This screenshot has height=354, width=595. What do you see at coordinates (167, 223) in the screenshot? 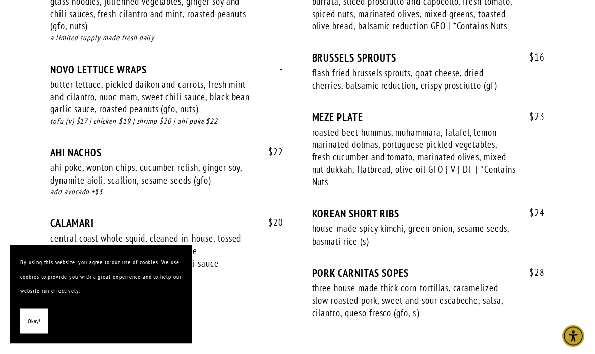
I see `div: CALAMARI` at bounding box center [167, 223].